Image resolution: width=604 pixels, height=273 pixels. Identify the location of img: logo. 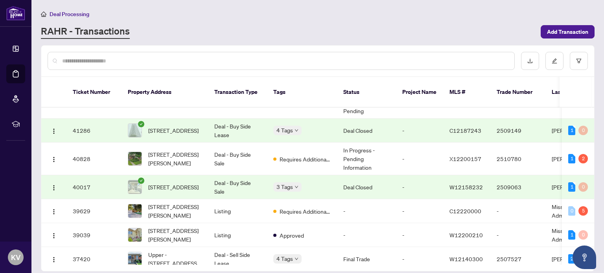
(16, 13).